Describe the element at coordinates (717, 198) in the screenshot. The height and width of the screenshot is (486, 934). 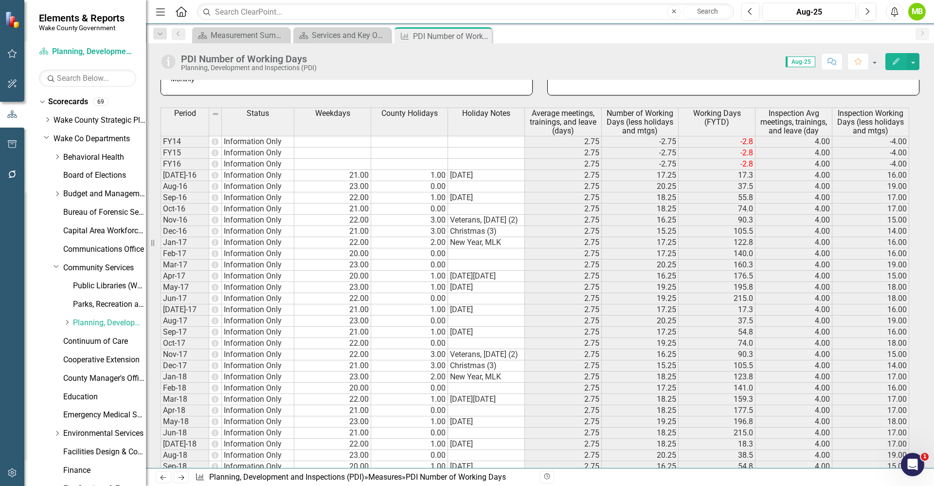
I see `td: 55.8` at that location.